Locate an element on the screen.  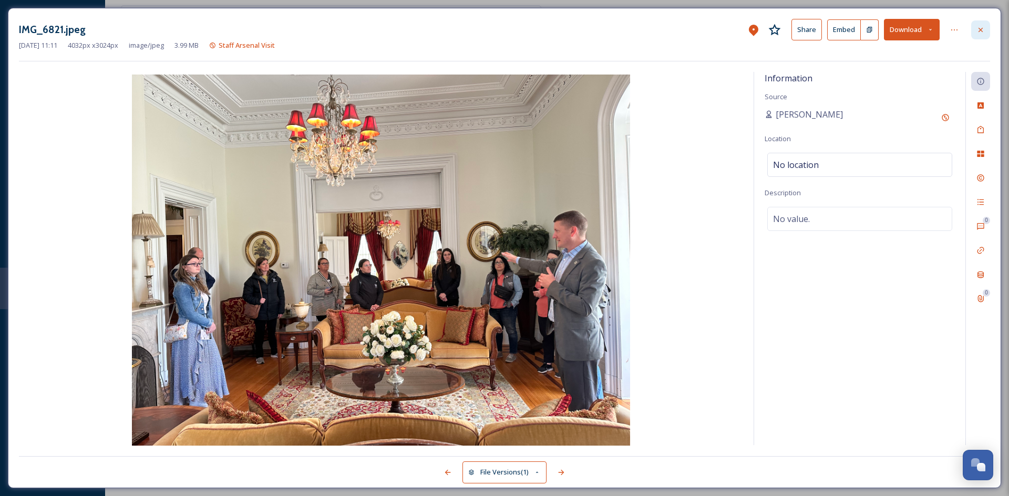
span: image/jpeg is located at coordinates (146, 45).